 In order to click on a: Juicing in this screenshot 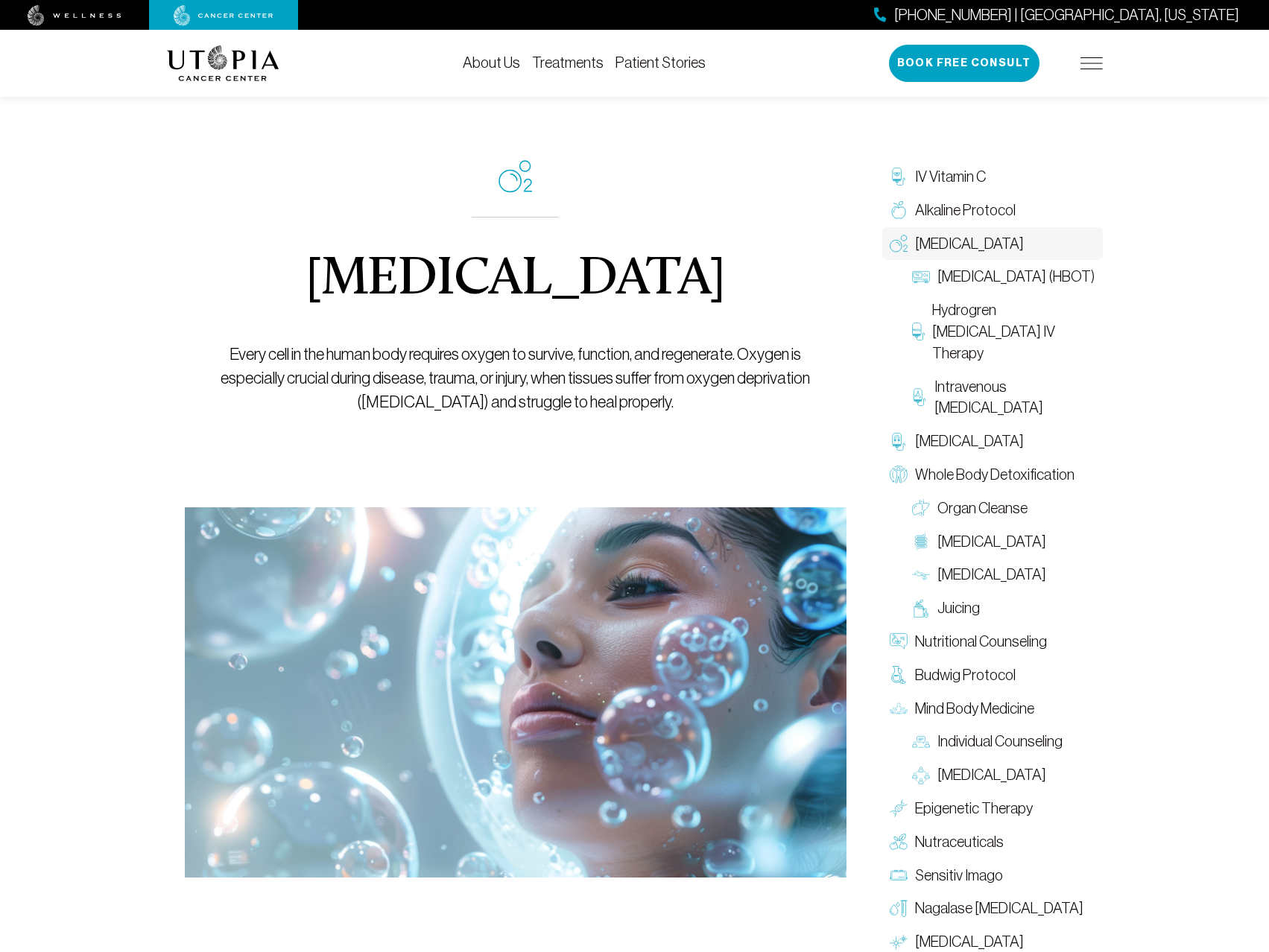, I will do `click(1004, 608)`.